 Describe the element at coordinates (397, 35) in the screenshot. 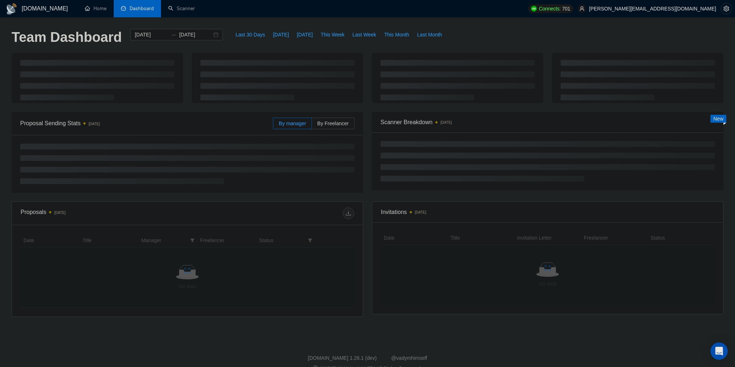

I see `span: This Month` at that location.